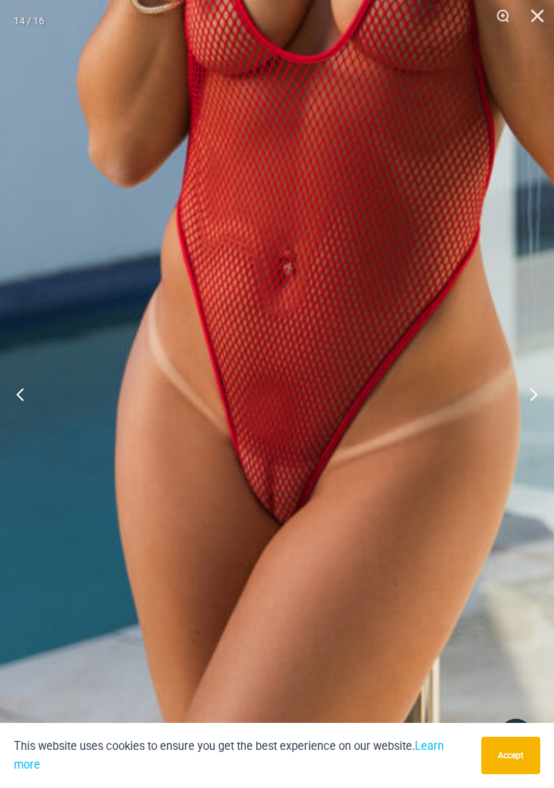 Image resolution: width=554 pixels, height=788 pixels. I want to click on p: This website uses cookies to ensure you get the best experience on our website., so click(242, 755).